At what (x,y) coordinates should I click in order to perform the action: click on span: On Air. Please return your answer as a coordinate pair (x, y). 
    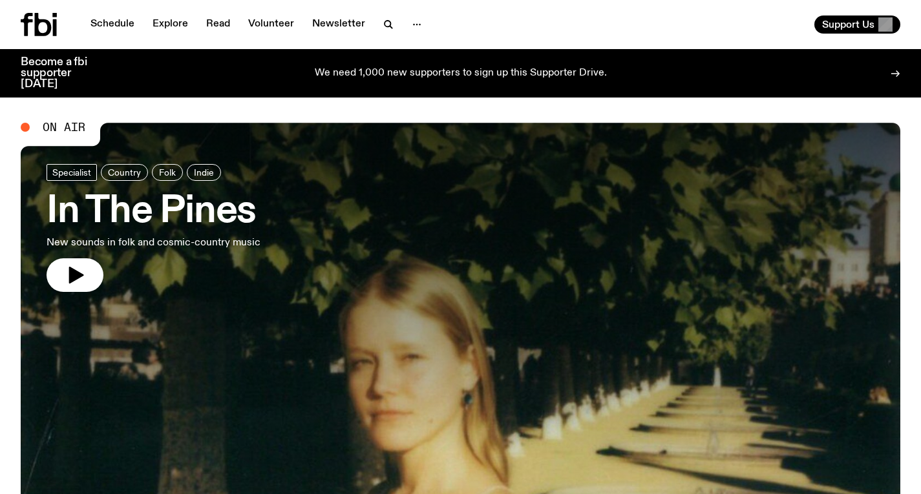
    Looking at the image, I should click on (64, 127).